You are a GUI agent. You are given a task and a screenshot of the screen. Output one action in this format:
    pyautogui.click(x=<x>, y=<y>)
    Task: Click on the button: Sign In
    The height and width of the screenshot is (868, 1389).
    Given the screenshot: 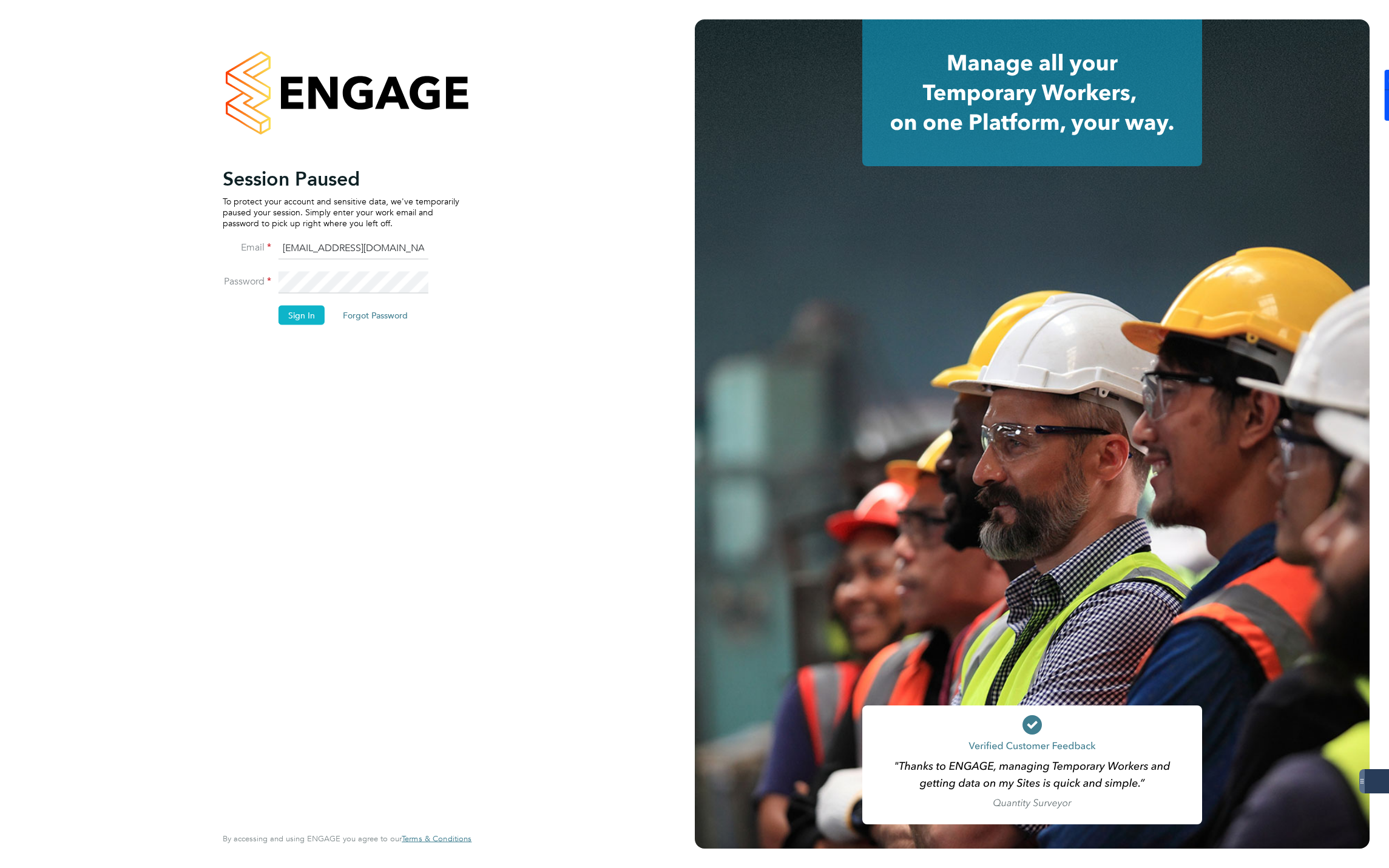 What is the action you would take?
    pyautogui.click(x=302, y=315)
    